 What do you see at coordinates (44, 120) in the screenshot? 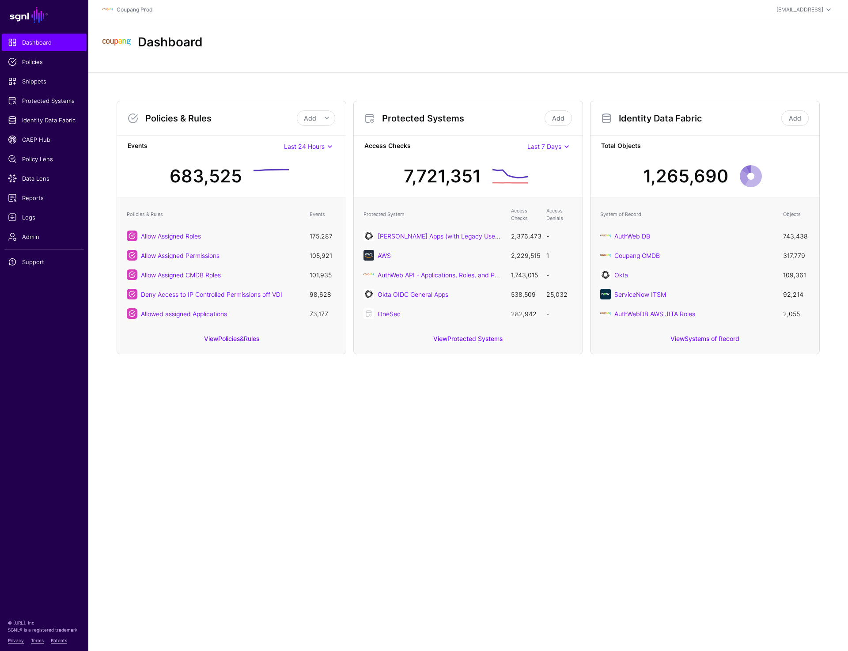
I see `a: Identity Data Fabric` at bounding box center [44, 120].